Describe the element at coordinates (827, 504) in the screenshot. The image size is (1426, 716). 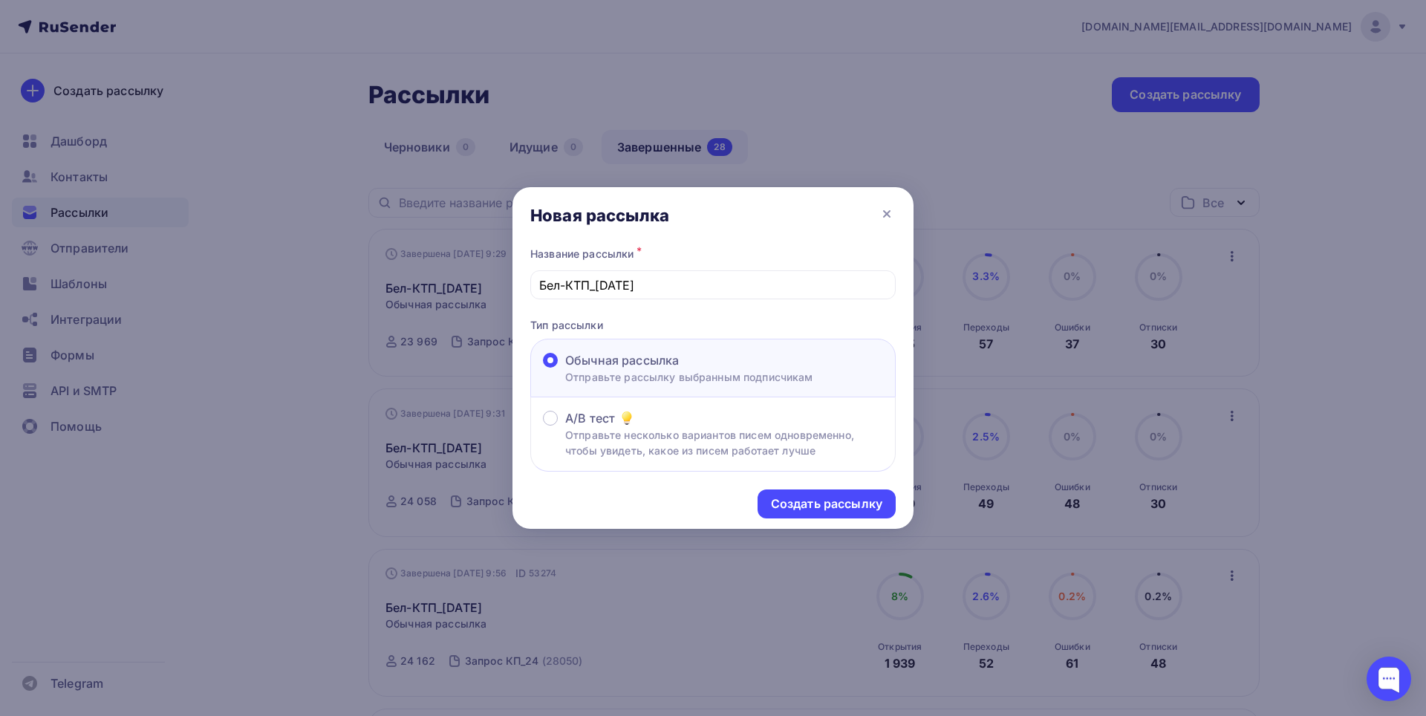
I see `div: Создать рассылку` at that location.